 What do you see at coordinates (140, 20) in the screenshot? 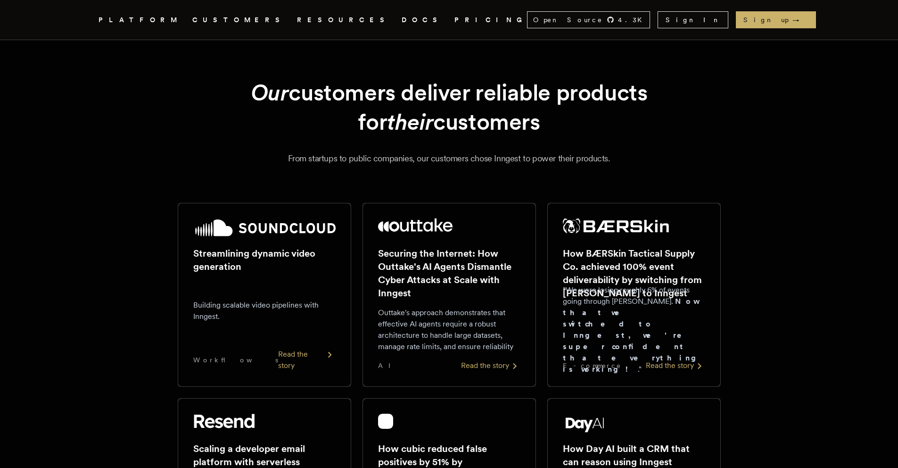
I see `button: PLATFORM` at bounding box center [140, 20].